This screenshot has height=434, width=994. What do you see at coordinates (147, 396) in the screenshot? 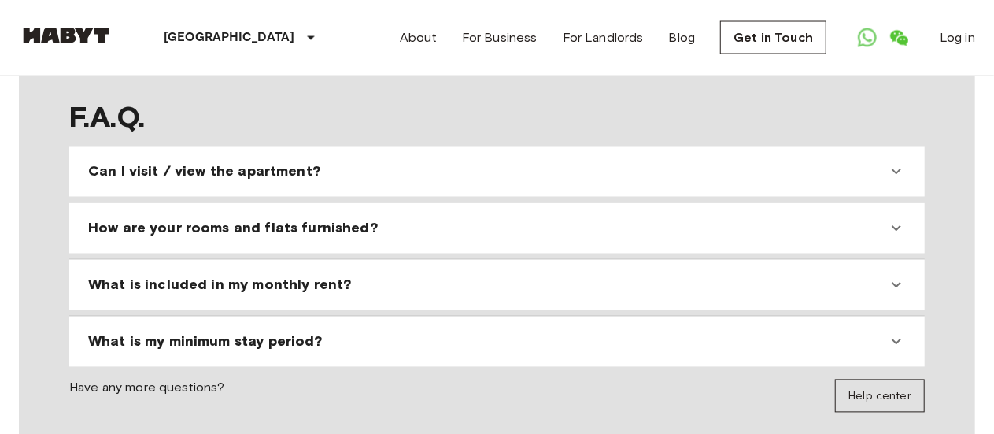
I see `span: Have any more questions?` at bounding box center [147, 396].